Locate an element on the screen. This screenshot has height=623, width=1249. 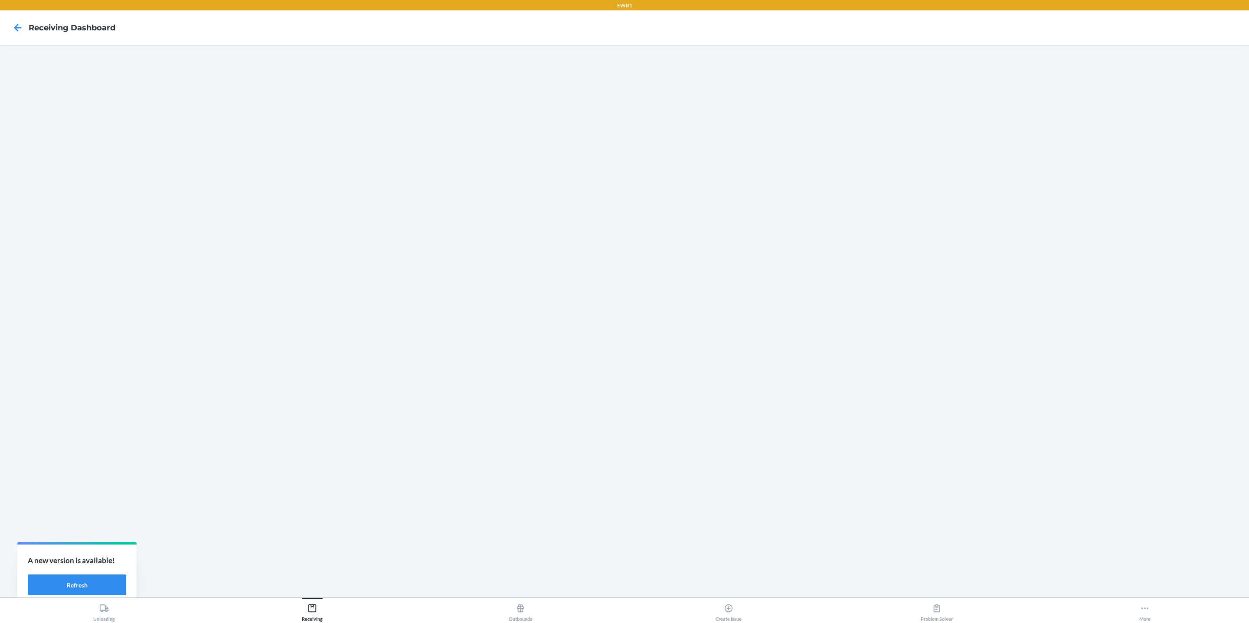
h4: Receiving dashboard is located at coordinates (72, 28).